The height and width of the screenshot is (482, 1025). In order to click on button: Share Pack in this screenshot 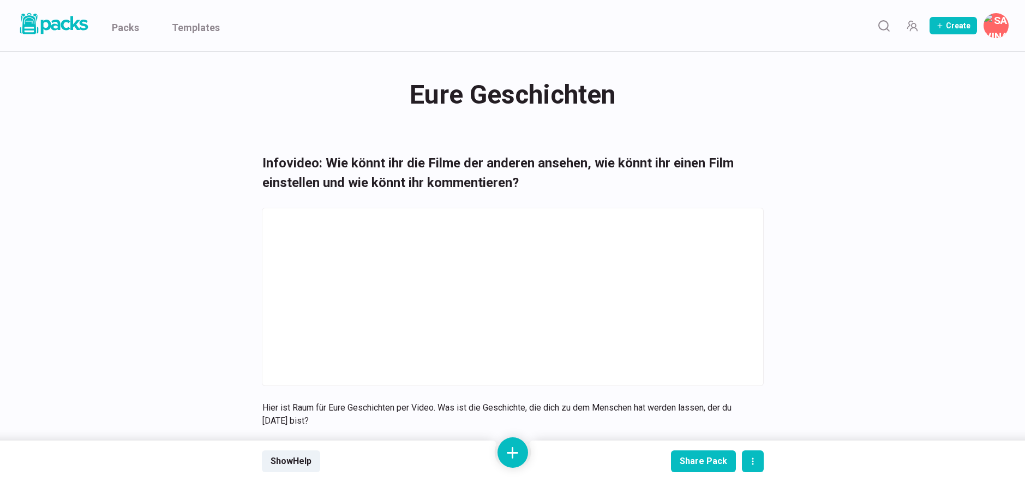, I will do `click(703, 461)`.